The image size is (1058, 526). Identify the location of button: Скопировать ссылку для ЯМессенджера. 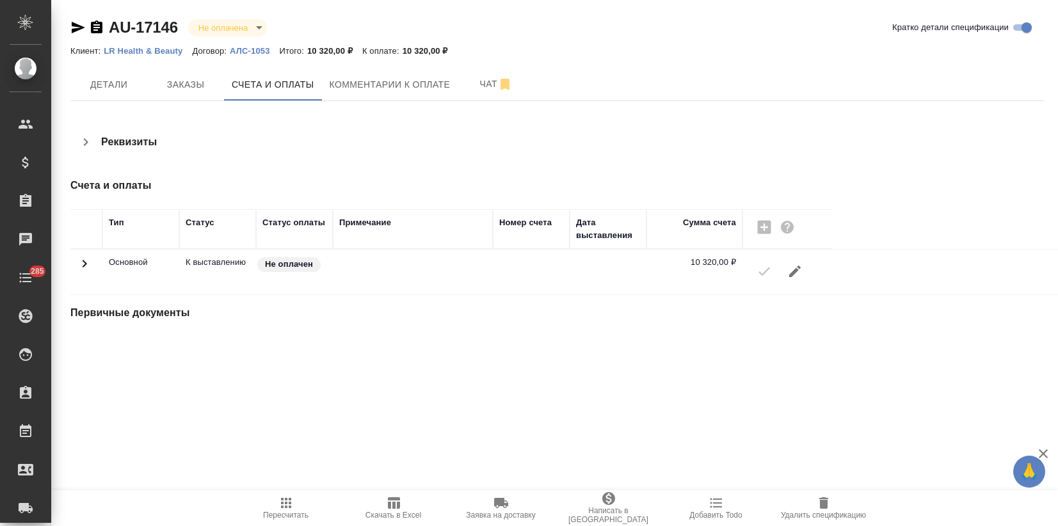
(78, 28).